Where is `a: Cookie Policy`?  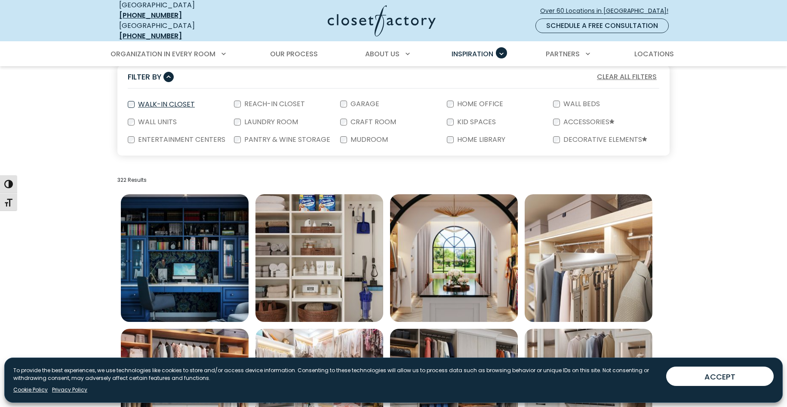
a: Cookie Policy is located at coordinates (31, 390).